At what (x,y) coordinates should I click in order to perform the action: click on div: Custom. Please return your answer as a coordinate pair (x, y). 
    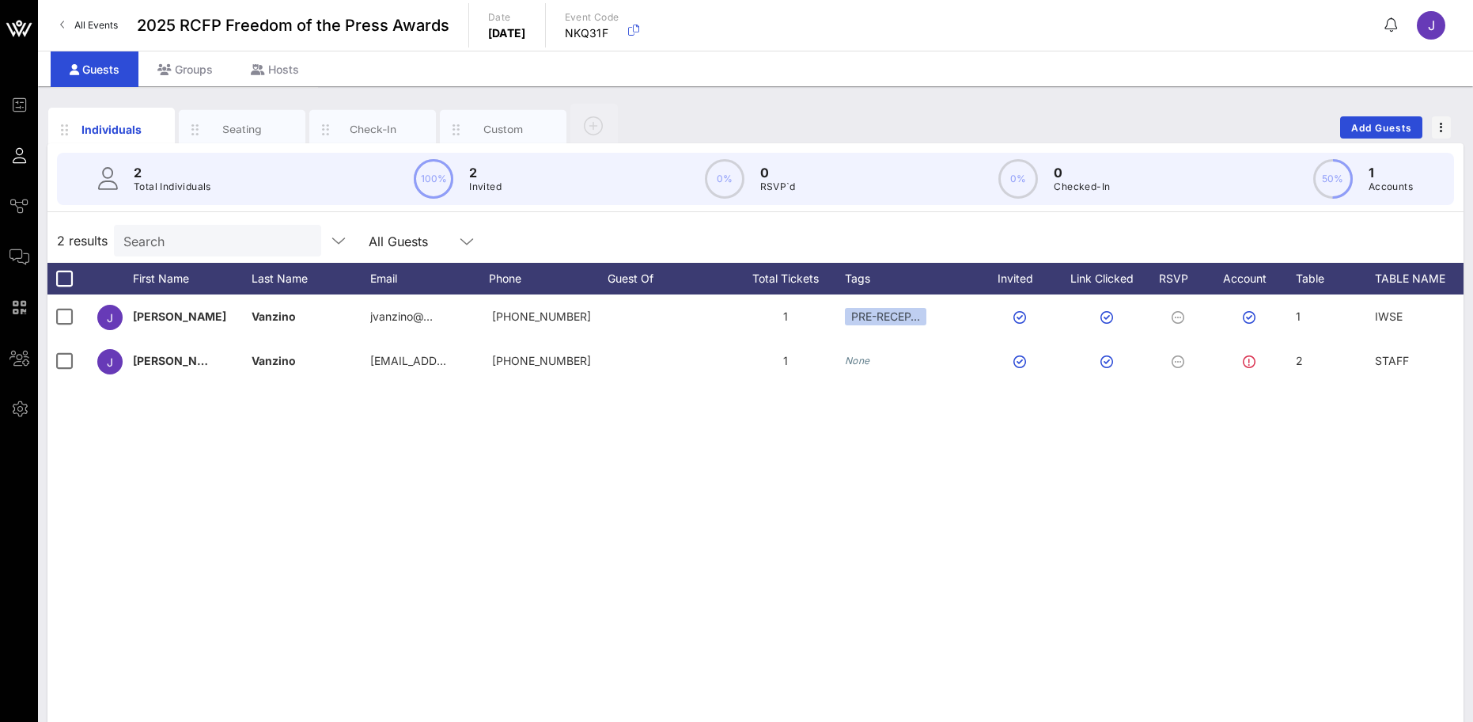
    Looking at the image, I should click on (503, 129).